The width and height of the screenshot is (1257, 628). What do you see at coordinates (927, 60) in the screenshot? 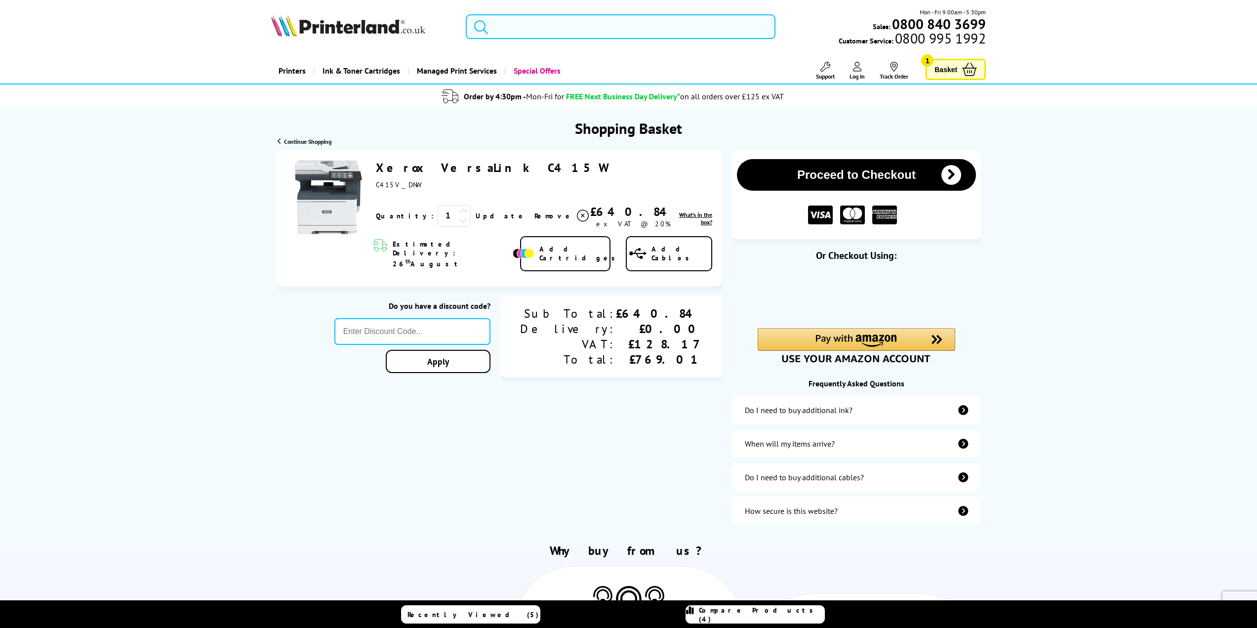
I see `span: 1` at bounding box center [927, 60].